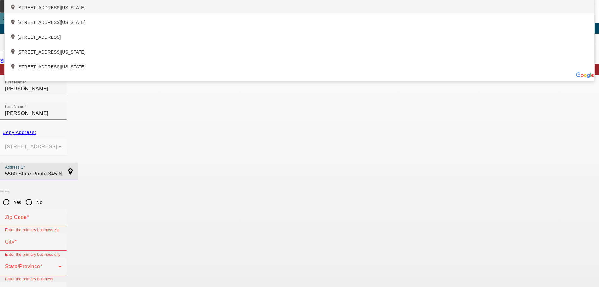 This screenshot has height=287, width=599. Describe the element at coordinates (22, 266) in the screenshot. I see `mat-label: State/Province` at that location.